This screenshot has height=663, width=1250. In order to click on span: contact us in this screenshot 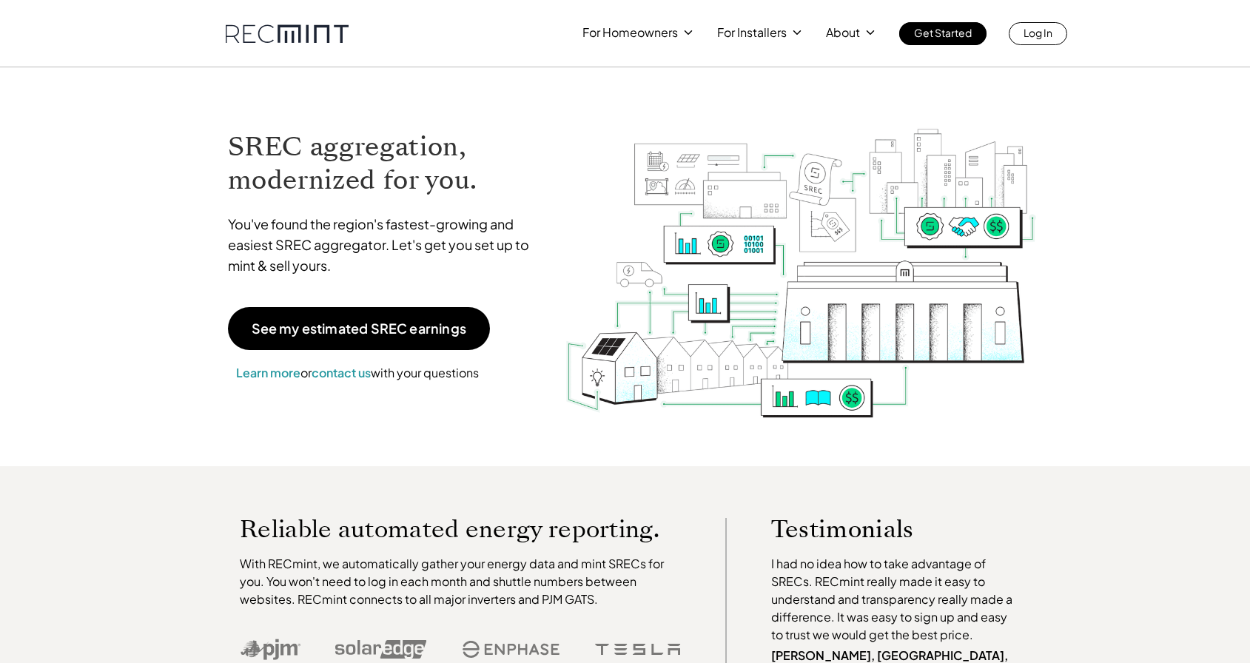, I will do `click(341, 372)`.